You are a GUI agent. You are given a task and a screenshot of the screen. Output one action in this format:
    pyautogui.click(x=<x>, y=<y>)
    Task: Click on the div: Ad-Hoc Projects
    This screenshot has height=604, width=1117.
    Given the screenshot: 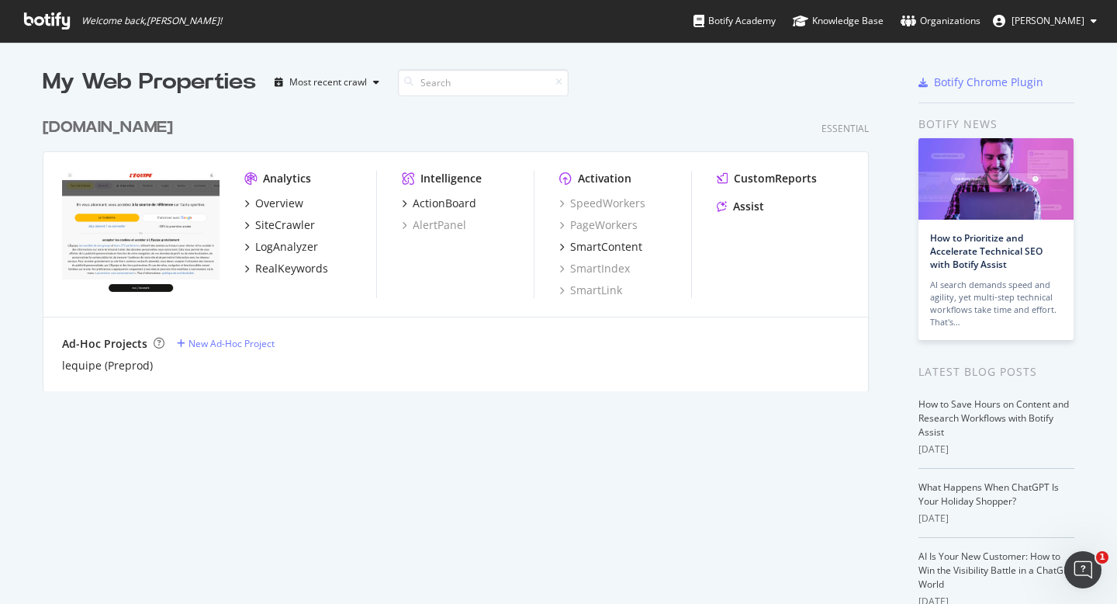 What is the action you would take?
    pyautogui.click(x=105, y=344)
    